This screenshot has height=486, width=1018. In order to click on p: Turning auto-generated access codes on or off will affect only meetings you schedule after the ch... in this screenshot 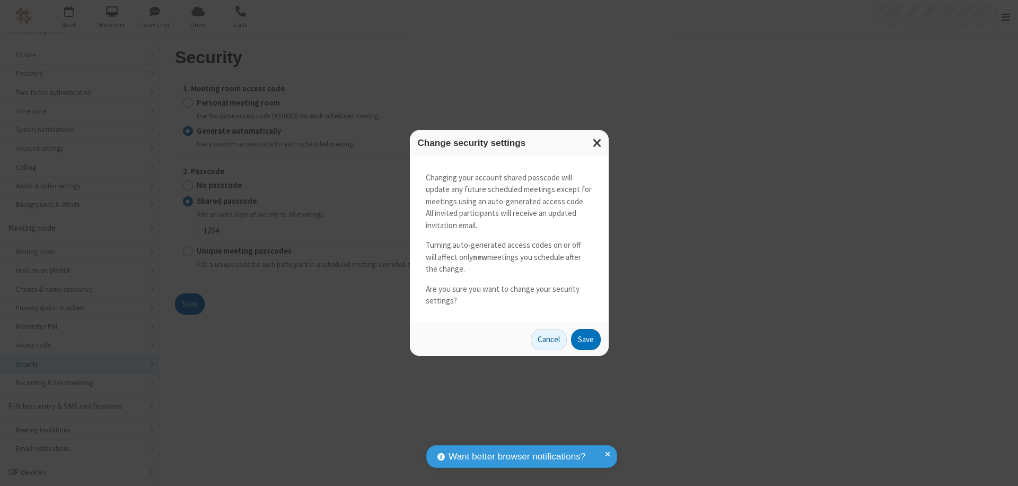, I will do `click(509, 257)`.